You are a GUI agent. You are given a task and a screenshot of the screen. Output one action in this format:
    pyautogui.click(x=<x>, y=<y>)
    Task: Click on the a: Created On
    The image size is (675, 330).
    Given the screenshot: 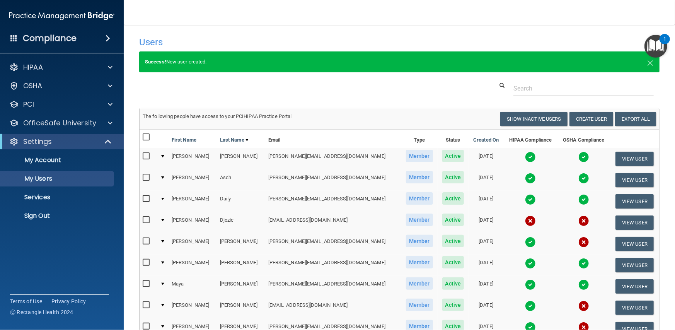 What is the action you would take?
    pyautogui.click(x=486, y=140)
    